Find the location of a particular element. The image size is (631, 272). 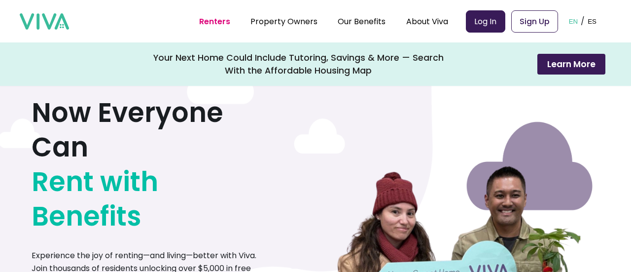

span: Rent with Benefits is located at coordinates (152, 199).